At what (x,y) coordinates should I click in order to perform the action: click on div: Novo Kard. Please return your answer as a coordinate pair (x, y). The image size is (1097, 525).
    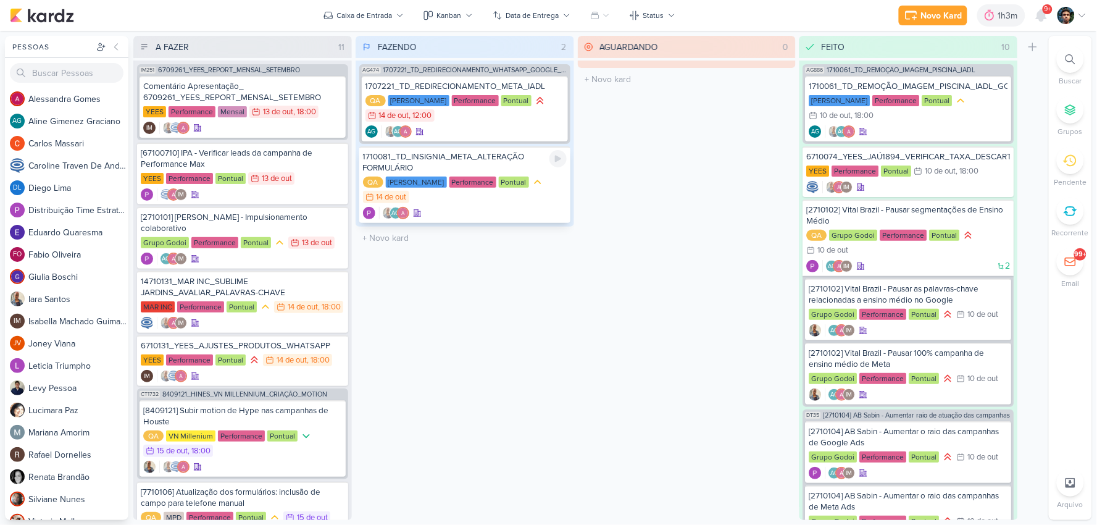
    Looking at the image, I should click on (941, 15).